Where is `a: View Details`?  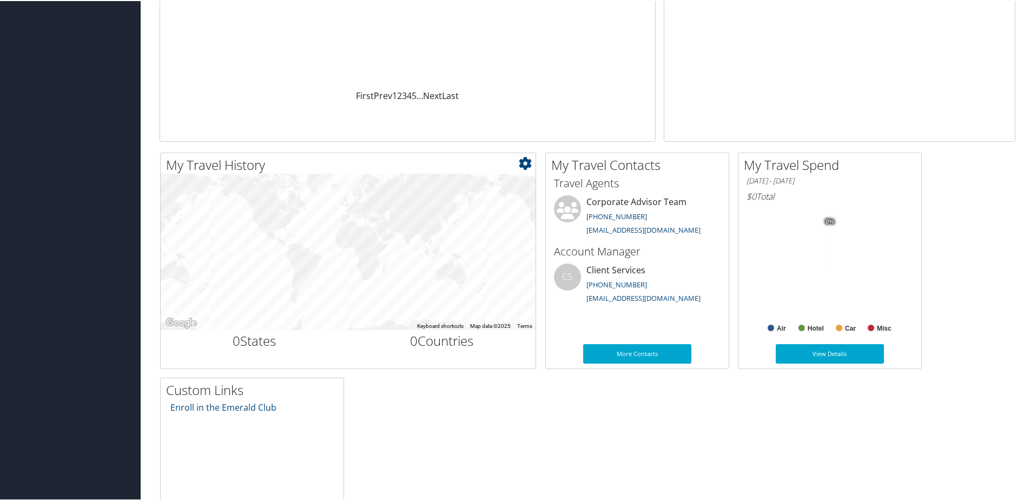
a: View Details is located at coordinates (830, 353).